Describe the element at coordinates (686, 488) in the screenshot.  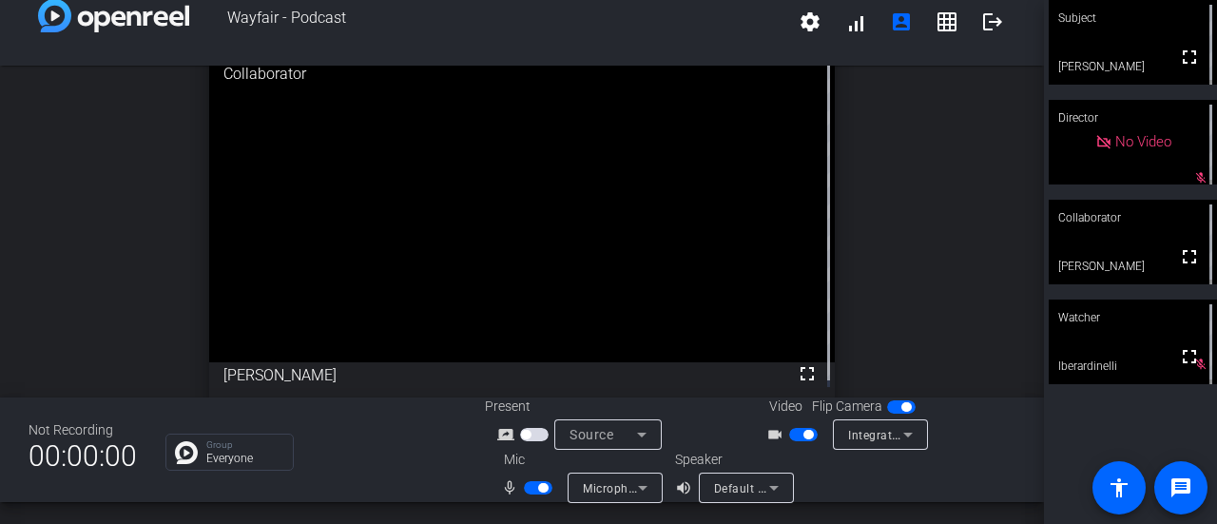
I see `mat-icon: volume_up` at that location.